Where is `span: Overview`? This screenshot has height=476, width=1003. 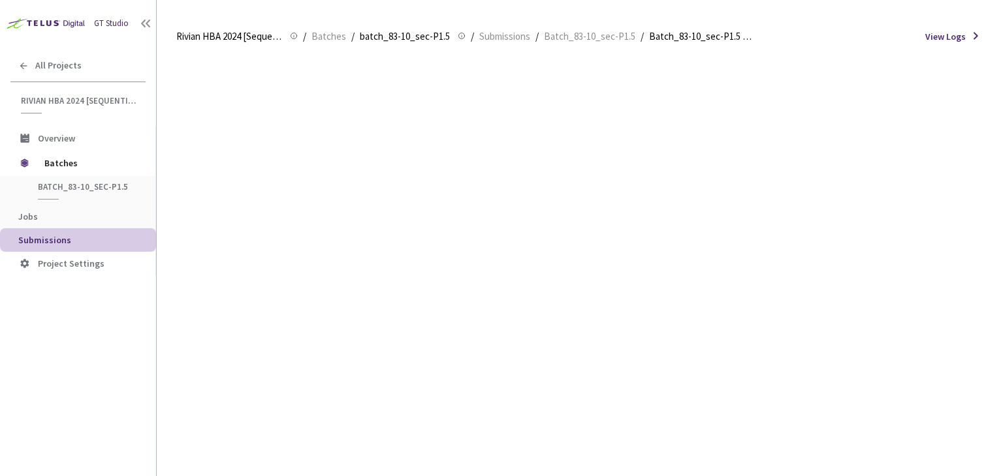
span: Overview is located at coordinates (56, 138).